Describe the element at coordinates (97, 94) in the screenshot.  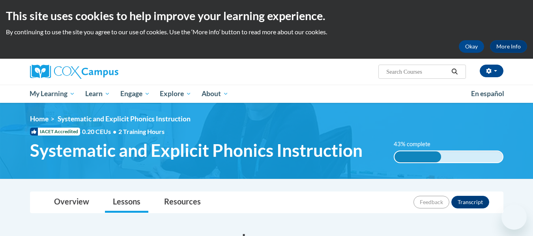
I see `a: Learn` at that location.